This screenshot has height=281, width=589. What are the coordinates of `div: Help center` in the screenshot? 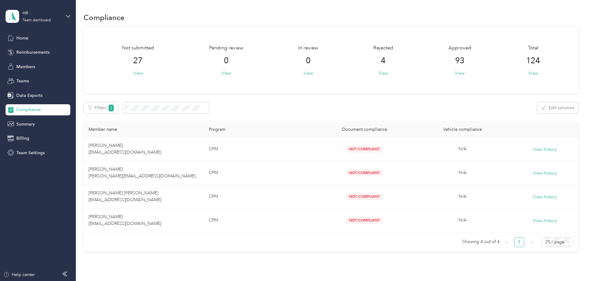 It's located at (19, 274).